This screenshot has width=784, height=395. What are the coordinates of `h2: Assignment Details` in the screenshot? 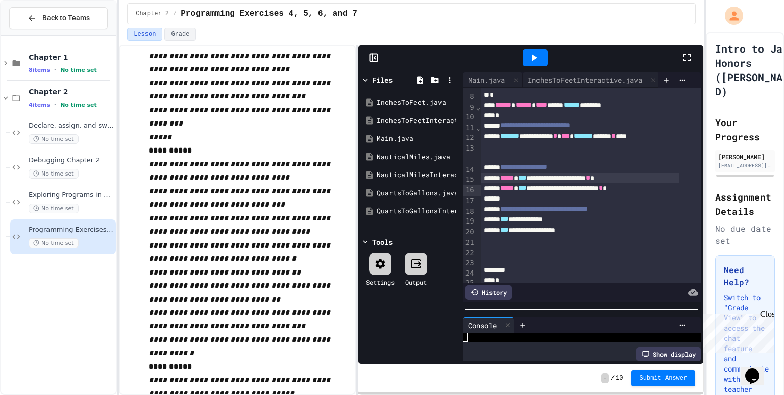 It's located at (745, 204).